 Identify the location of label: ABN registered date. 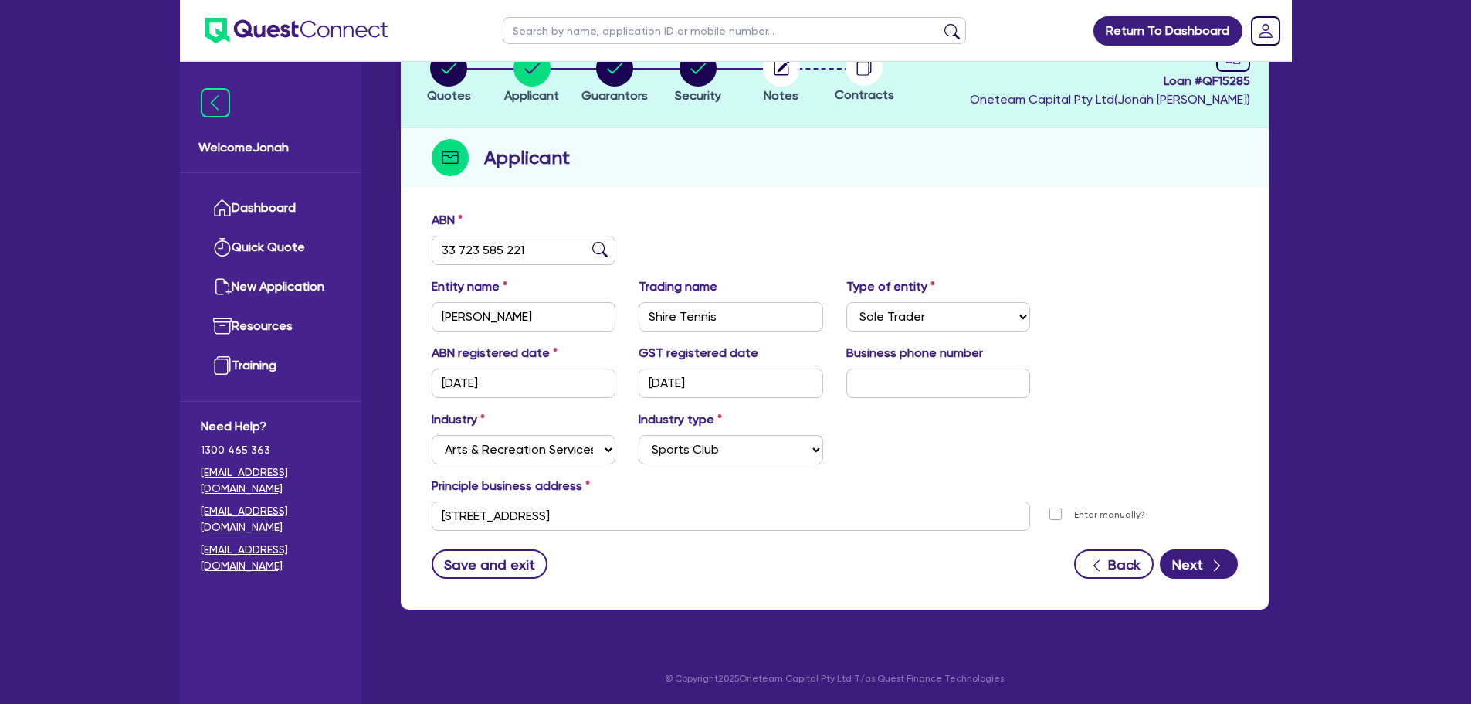
(494, 353).